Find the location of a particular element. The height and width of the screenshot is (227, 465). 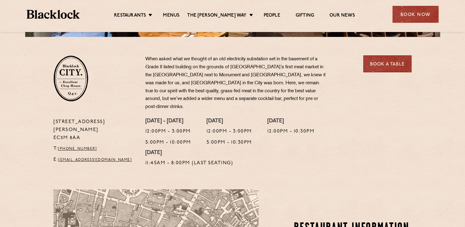

img: BL_Textured_Logo-footer-cropped.svg is located at coordinates (53, 14).